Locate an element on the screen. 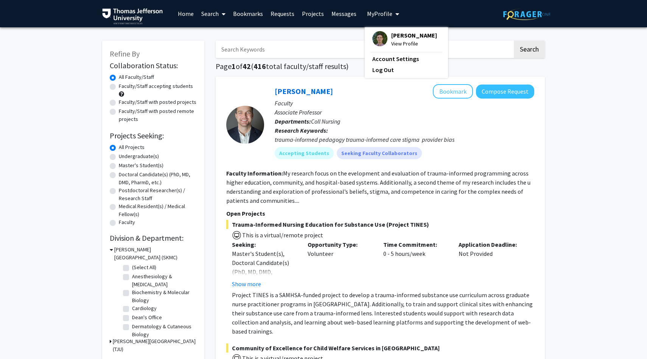 The width and height of the screenshot is (647, 359). label: Medical Resident(s) / Medical Fellow(s) is located at coordinates (158, 210).